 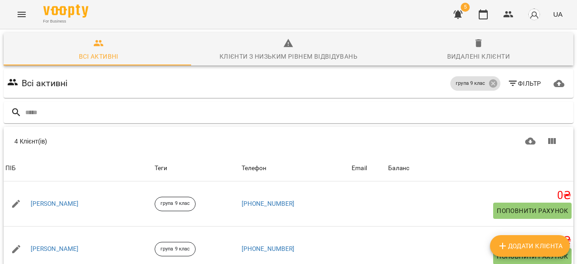 What do you see at coordinates (479, 168) in the screenshot?
I see `span: Баланс` at bounding box center [479, 168].